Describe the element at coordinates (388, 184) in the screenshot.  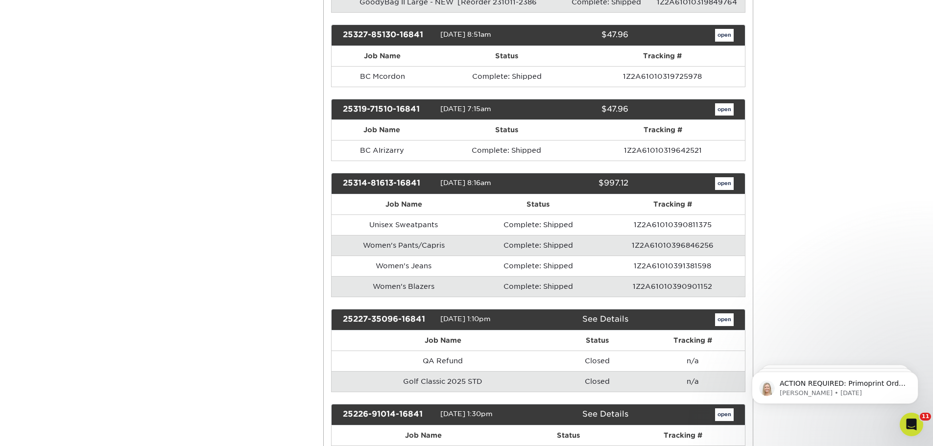
I see `div: 25314-81613-16841` at that location.